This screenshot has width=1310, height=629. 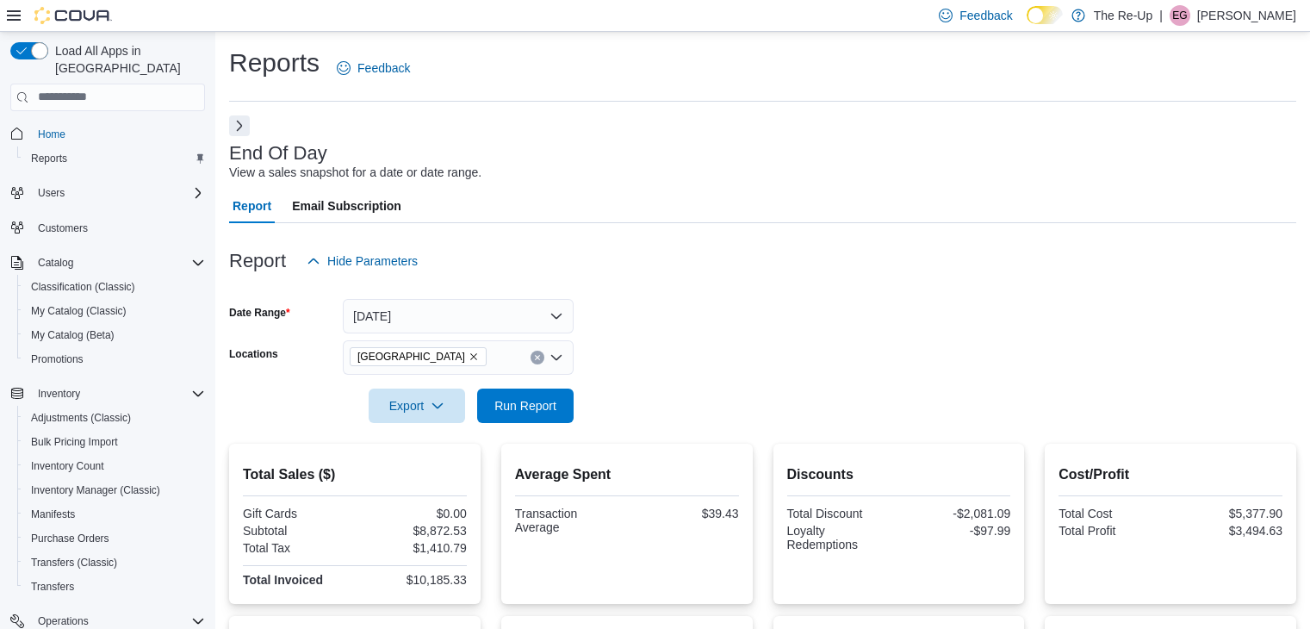 What do you see at coordinates (70, 538) in the screenshot?
I see `a: Purchase Orders` at bounding box center [70, 538].